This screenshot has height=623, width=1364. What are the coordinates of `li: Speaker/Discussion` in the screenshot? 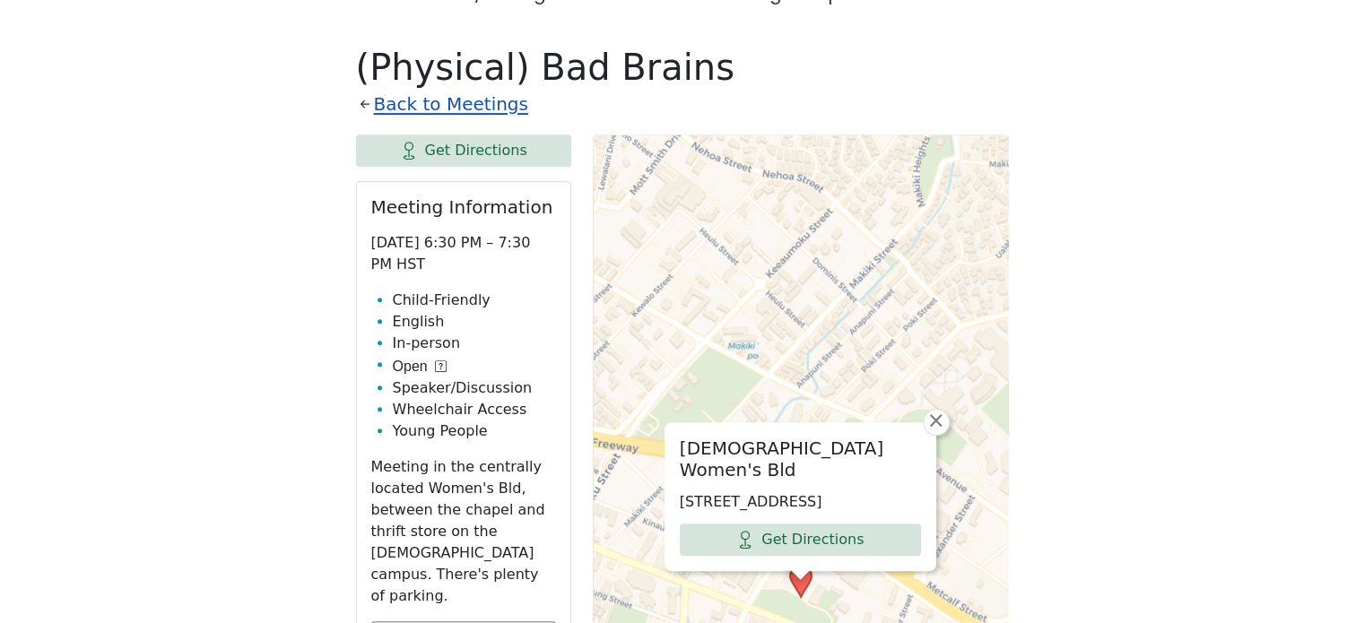 It's located at (475, 388).